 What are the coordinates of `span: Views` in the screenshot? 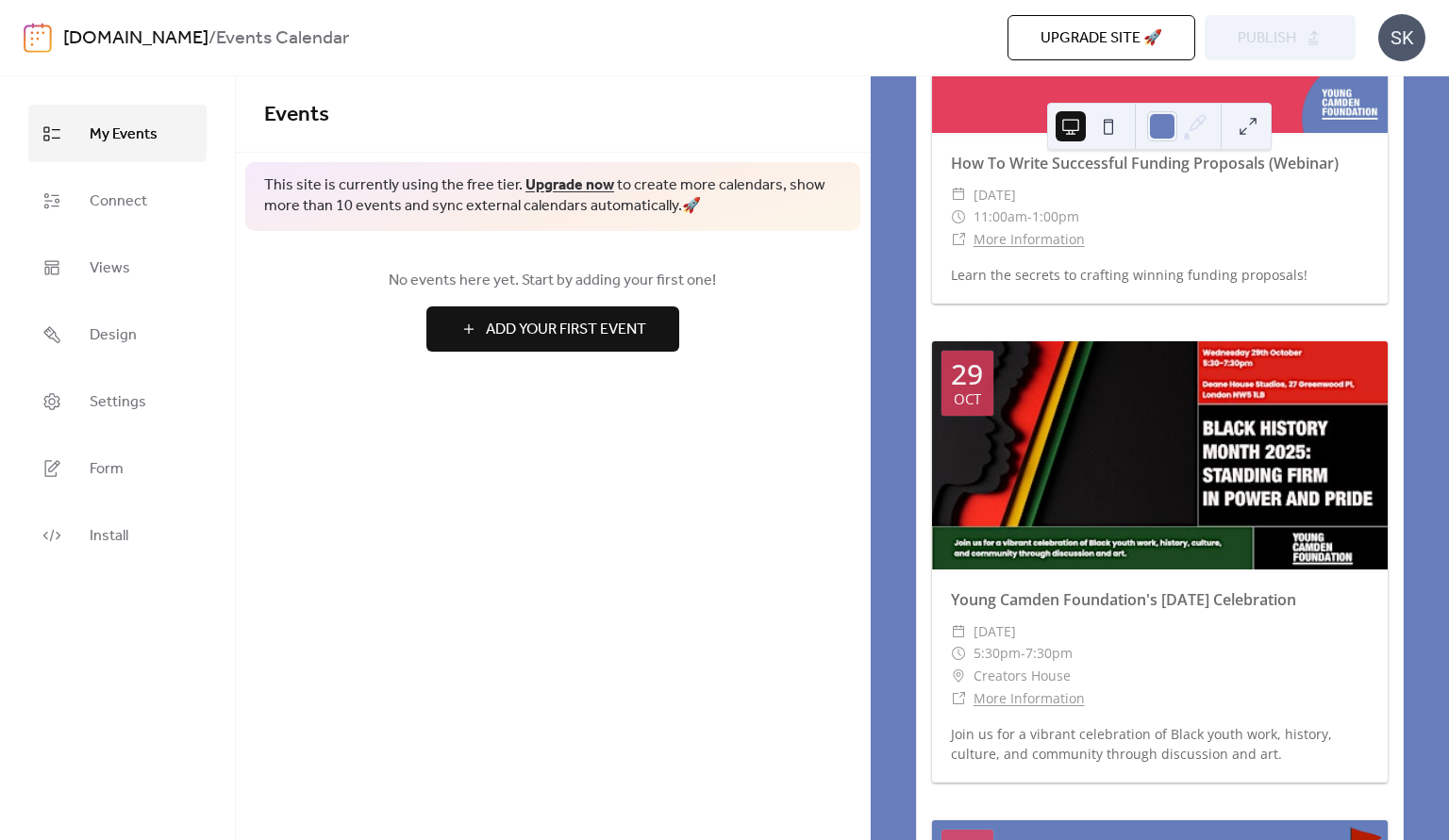 It's located at (109, 268).